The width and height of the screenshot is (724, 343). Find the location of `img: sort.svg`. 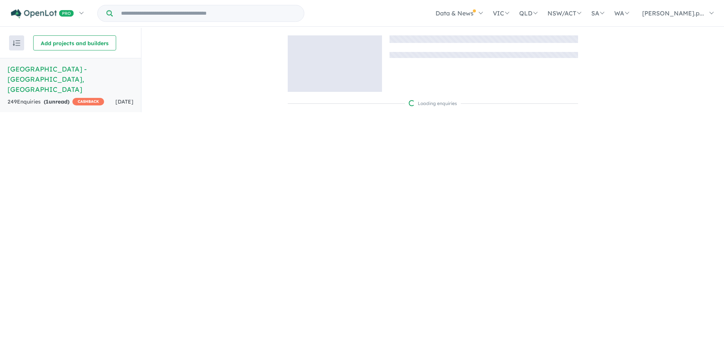

img: sort.svg is located at coordinates (17, 43).